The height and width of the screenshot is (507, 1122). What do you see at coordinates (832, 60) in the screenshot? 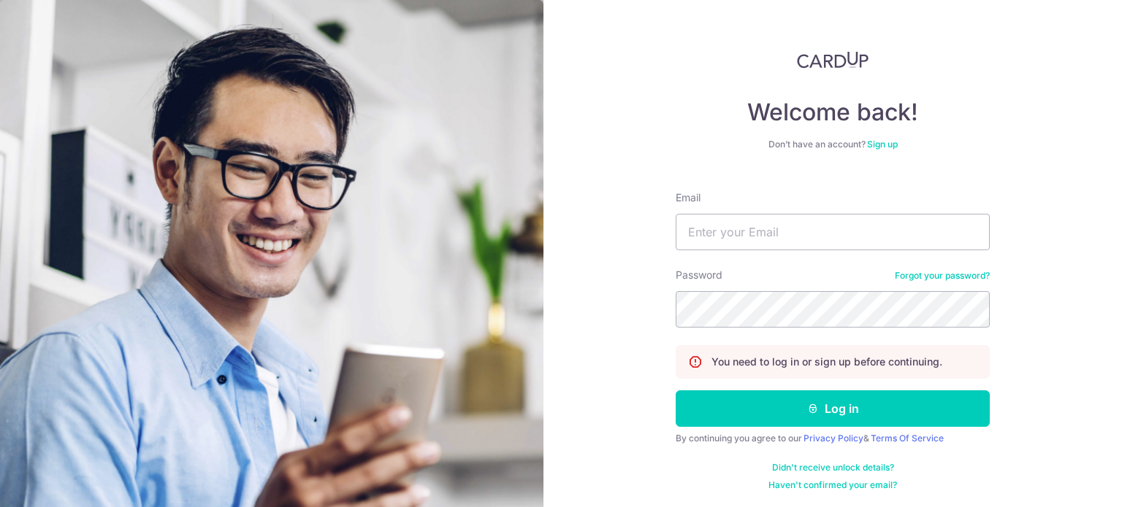
I see `img: CardUp Logo` at bounding box center [832, 60].